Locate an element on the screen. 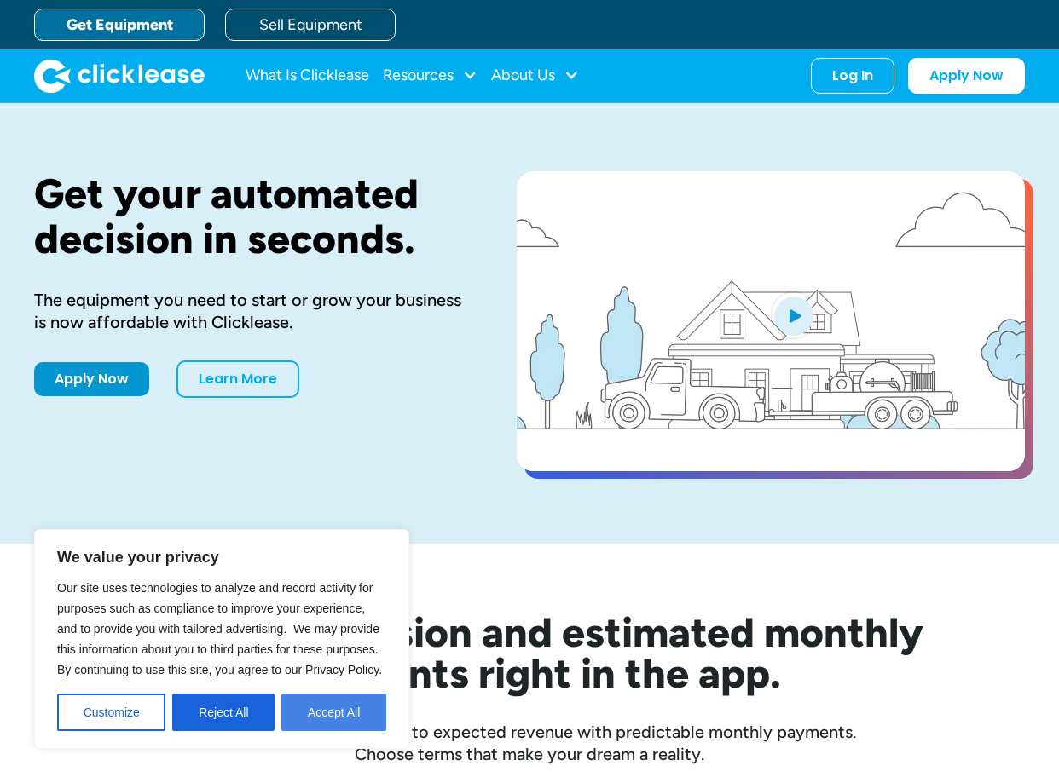 This screenshot has width=1059, height=783. div: We value your privacy is located at coordinates (222, 639).